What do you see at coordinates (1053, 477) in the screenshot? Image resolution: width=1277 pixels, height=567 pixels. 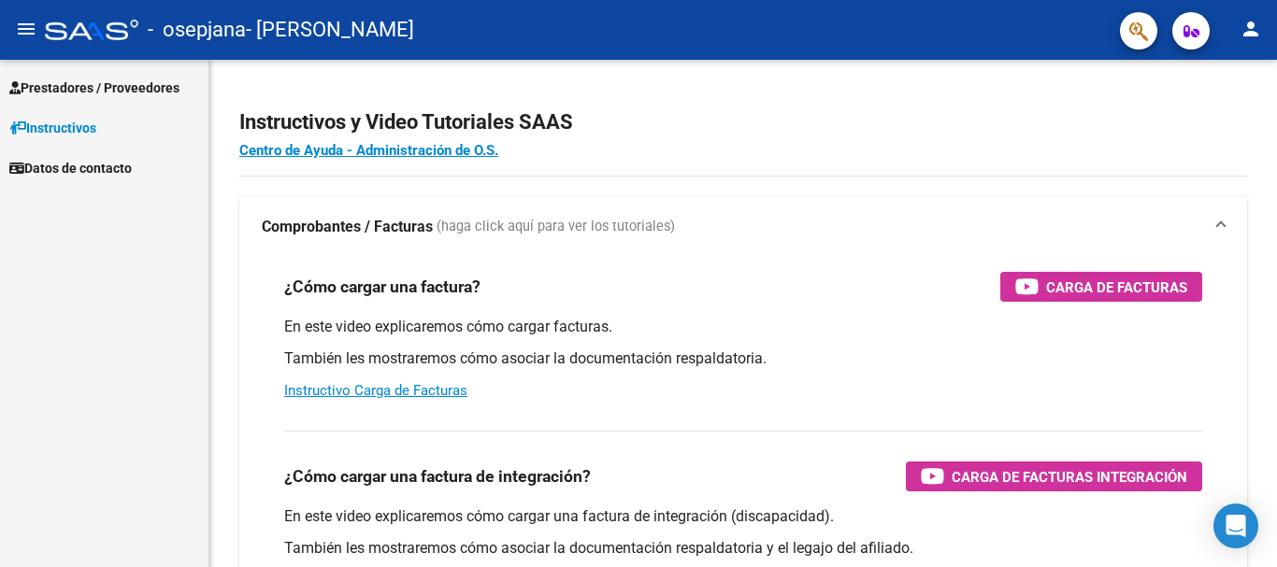 I see `button: Carga de Facturas Integración` at bounding box center [1053, 477].